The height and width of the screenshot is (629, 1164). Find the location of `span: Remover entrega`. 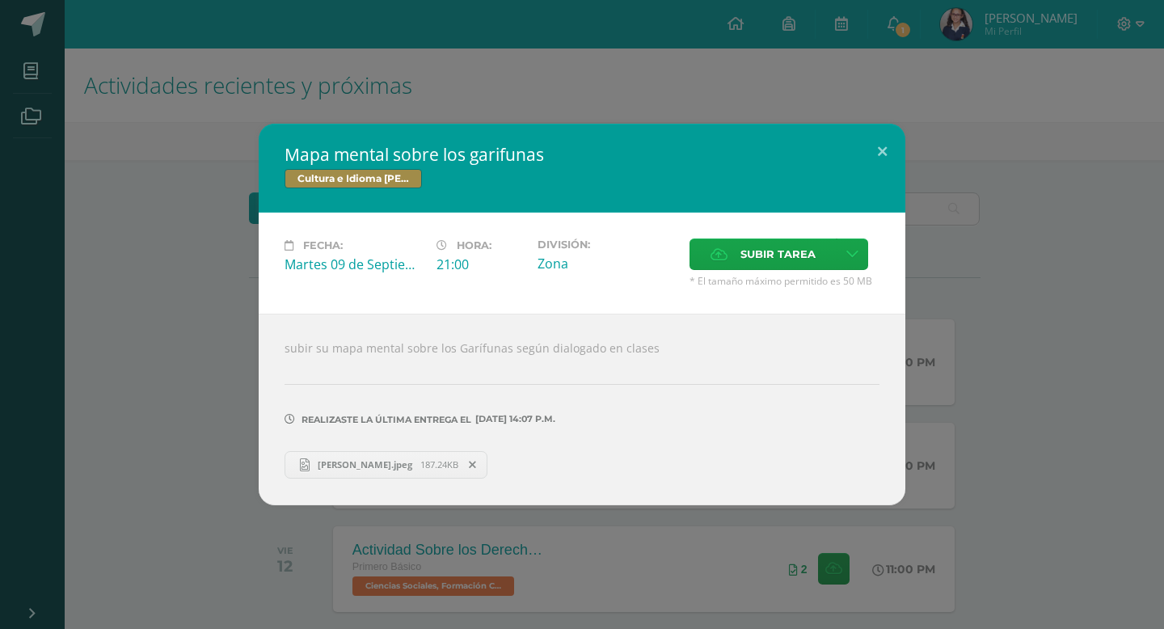

span: Remover entrega is located at coordinates (473, 465).